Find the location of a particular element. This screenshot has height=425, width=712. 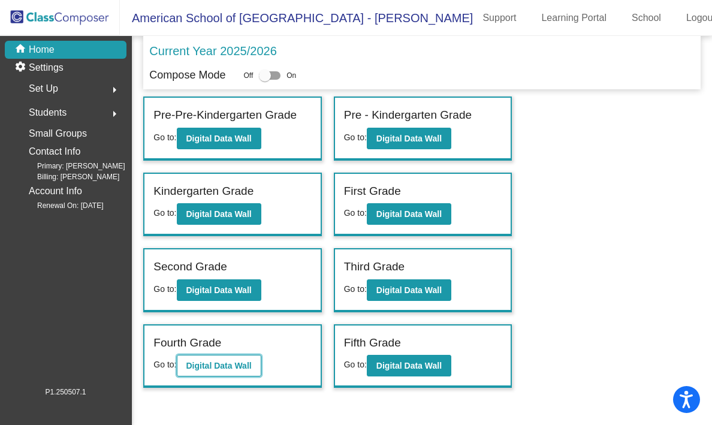

p: Home is located at coordinates (41, 50).